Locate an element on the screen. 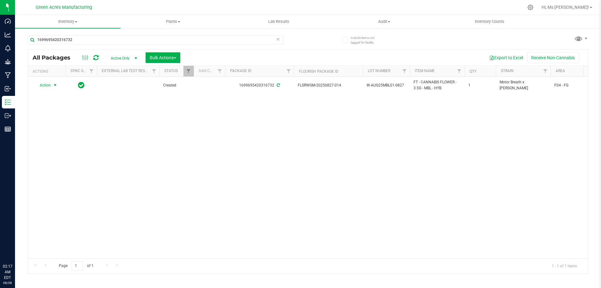  inline-svg: Manufacturing is located at coordinates (8, 75).